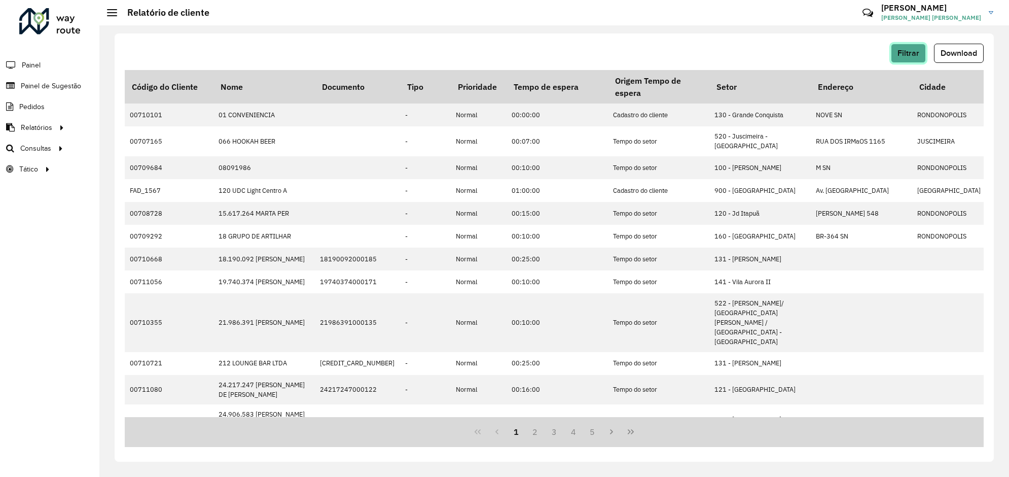 The image size is (1009, 477). I want to click on button: Filtrar, so click(908, 53).